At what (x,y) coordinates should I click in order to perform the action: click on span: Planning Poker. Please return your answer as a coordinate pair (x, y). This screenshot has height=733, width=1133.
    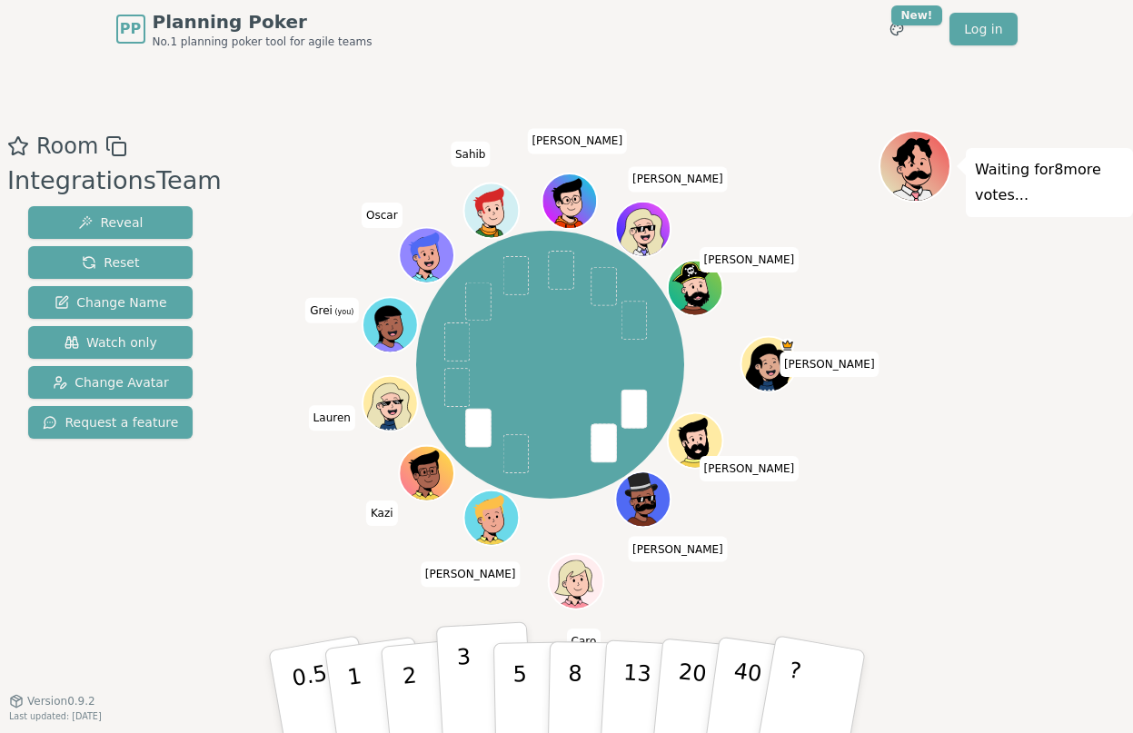
    Looking at the image, I should click on (263, 22).